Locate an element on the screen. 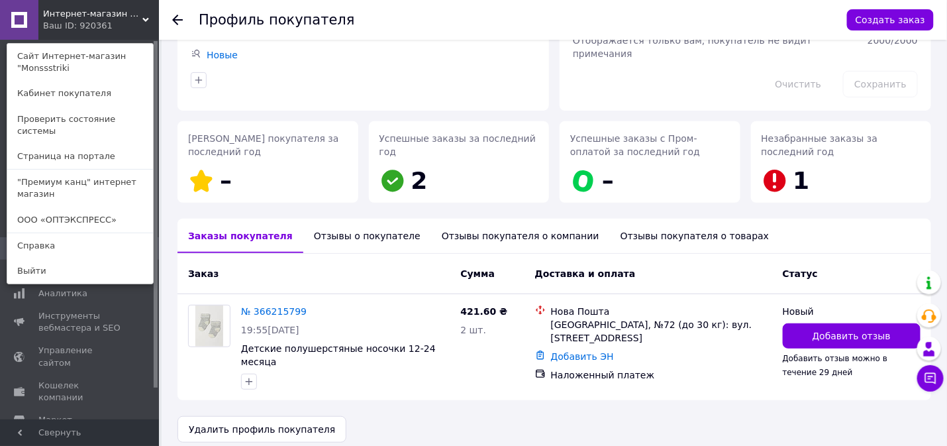 The image size is (947, 446). span: 2000 / 2000 is located at coordinates (893, 40).